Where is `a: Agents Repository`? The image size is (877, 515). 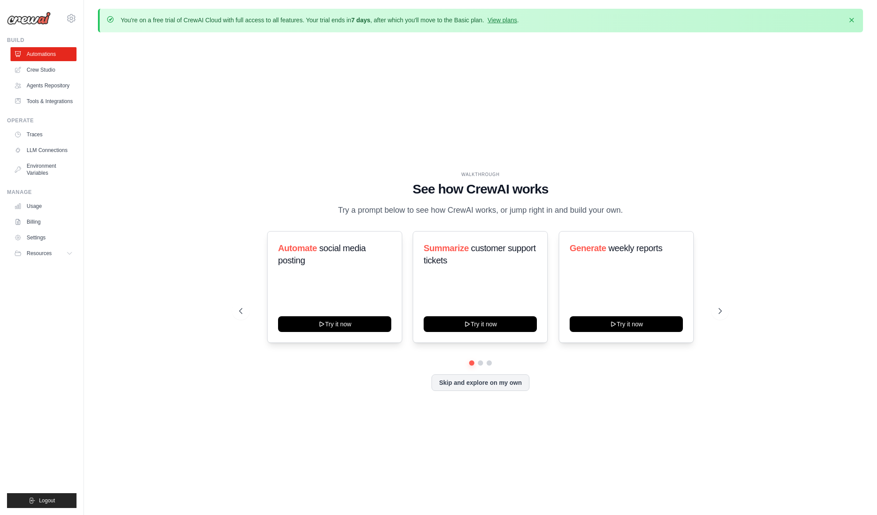 a: Agents Repository is located at coordinates (43, 86).